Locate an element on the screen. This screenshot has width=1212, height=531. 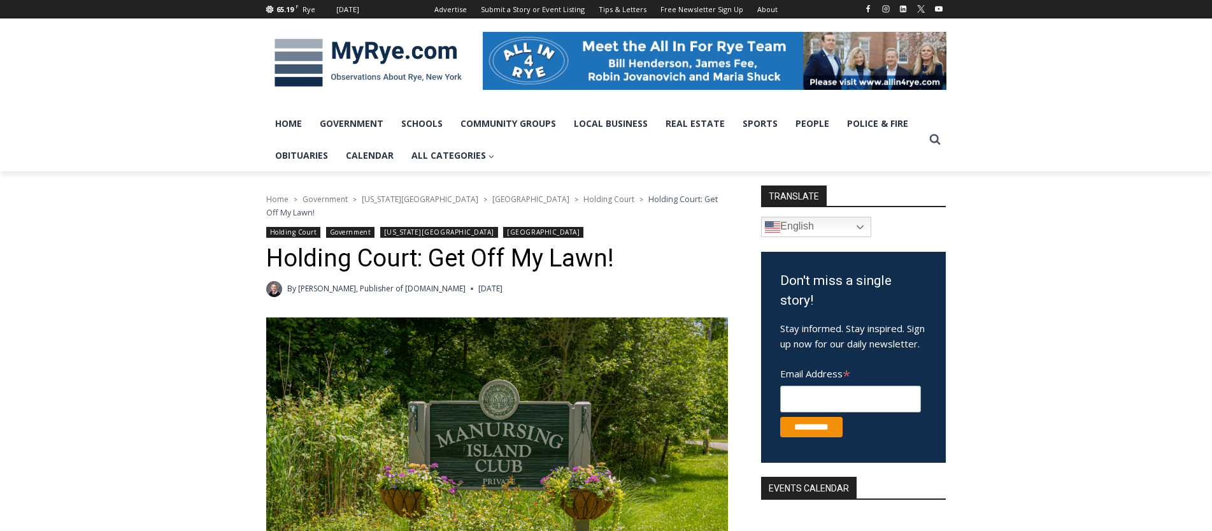
a: Sports is located at coordinates (760, 124).